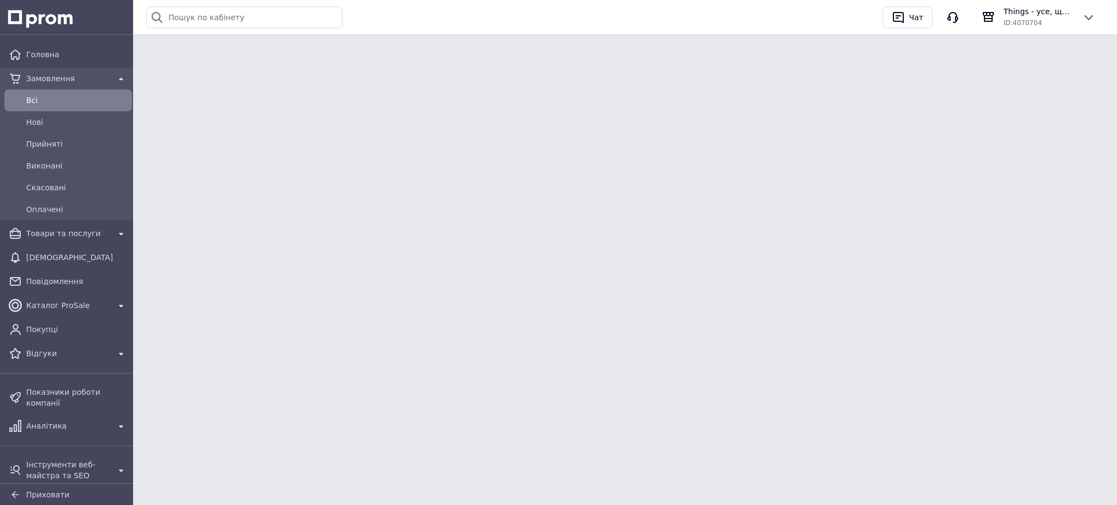  What do you see at coordinates (68, 426) in the screenshot?
I see `span: Аналітика` at bounding box center [68, 426].